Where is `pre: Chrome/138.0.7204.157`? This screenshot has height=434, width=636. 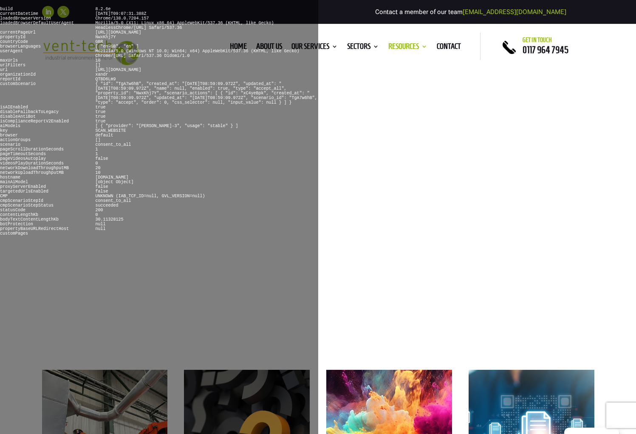
pre: Chrome/138.0.7204.157 is located at coordinates (122, 18).